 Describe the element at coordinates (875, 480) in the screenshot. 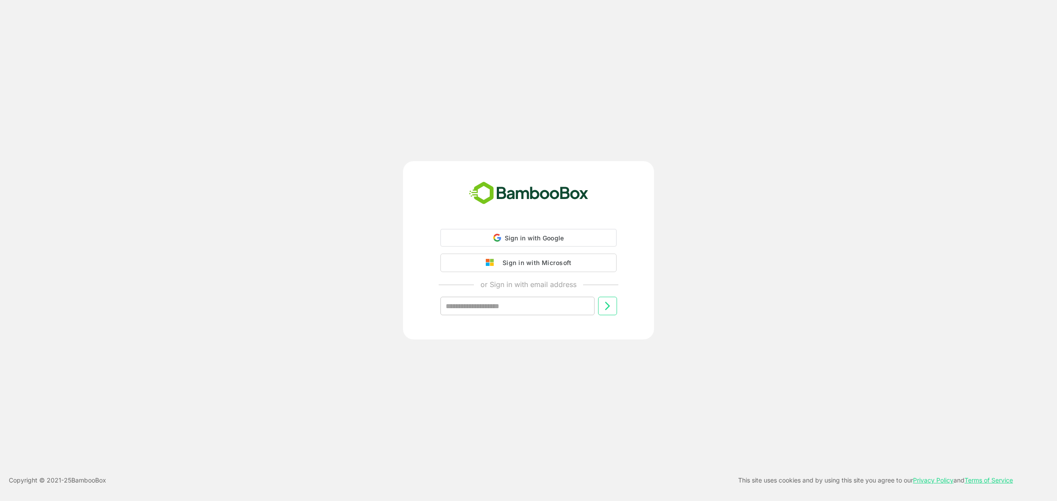

I see `p: This site uses cookies and by using this site you agree to our and` at that location.